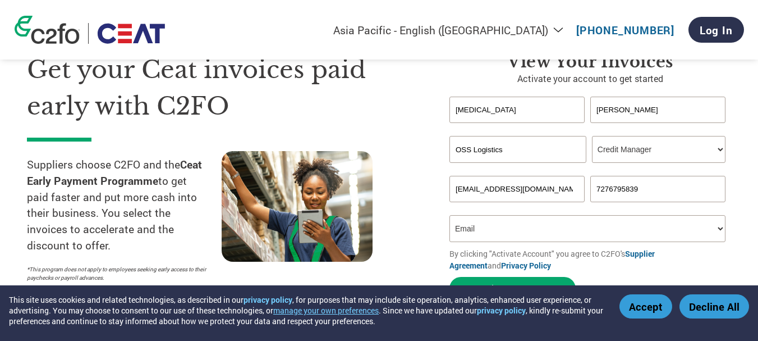 The image size is (758, 341). I want to click on button: Accept, so click(646, 306).